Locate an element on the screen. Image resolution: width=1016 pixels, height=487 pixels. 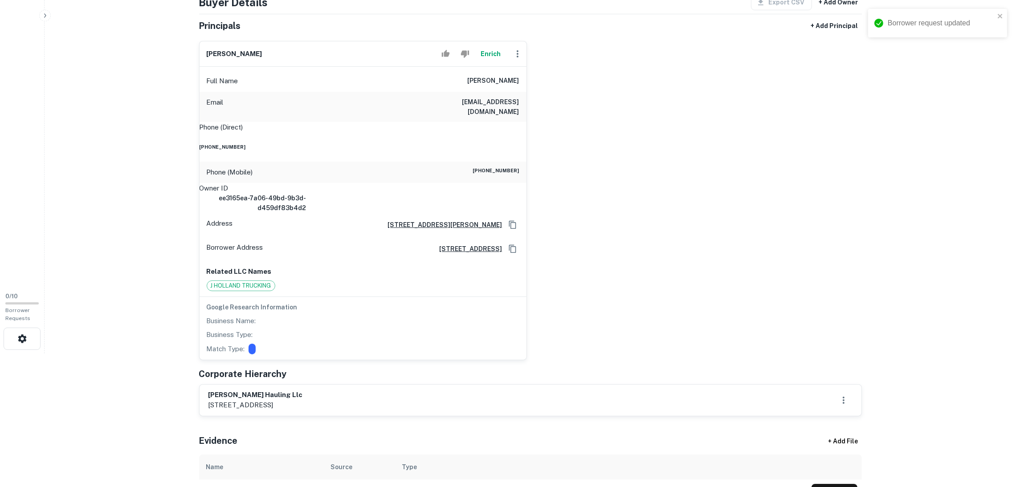
span: Borrower Requests is located at coordinates (18, 314).